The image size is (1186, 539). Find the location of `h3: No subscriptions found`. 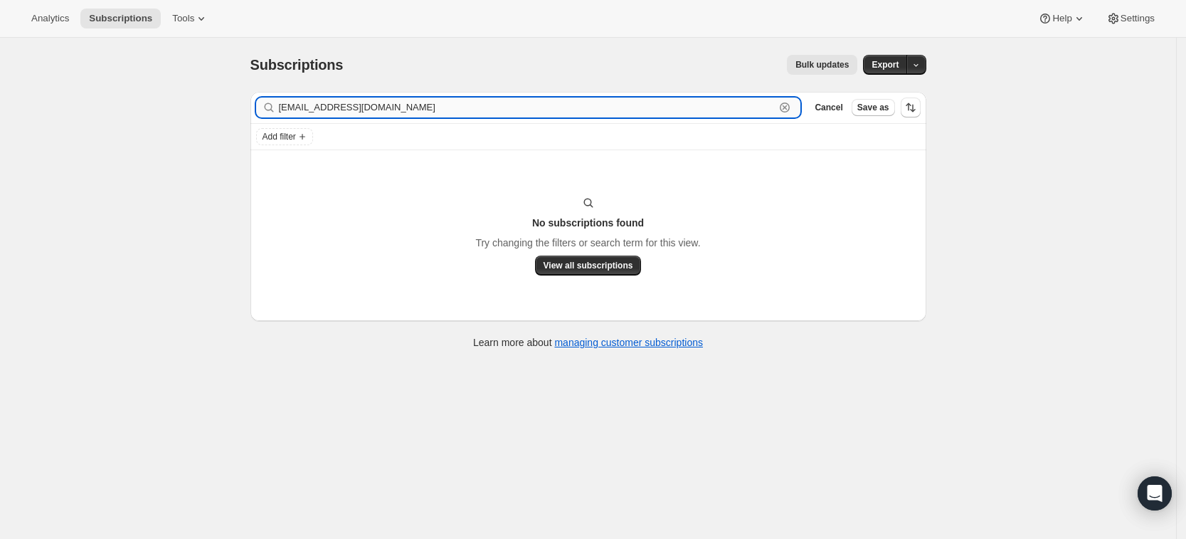

h3: No subscriptions found is located at coordinates (588, 223).